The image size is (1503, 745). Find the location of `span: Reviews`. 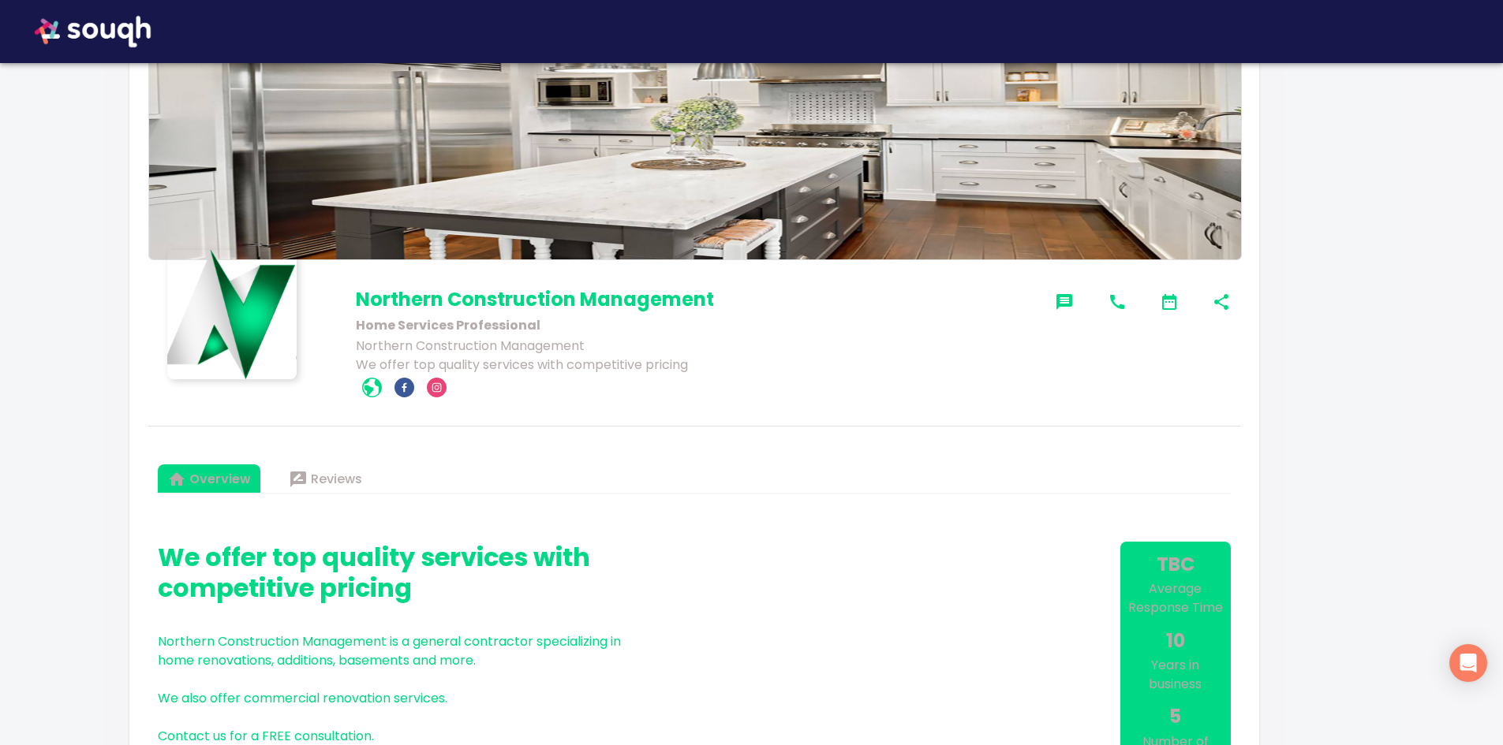

span: Reviews is located at coordinates (325, 480).